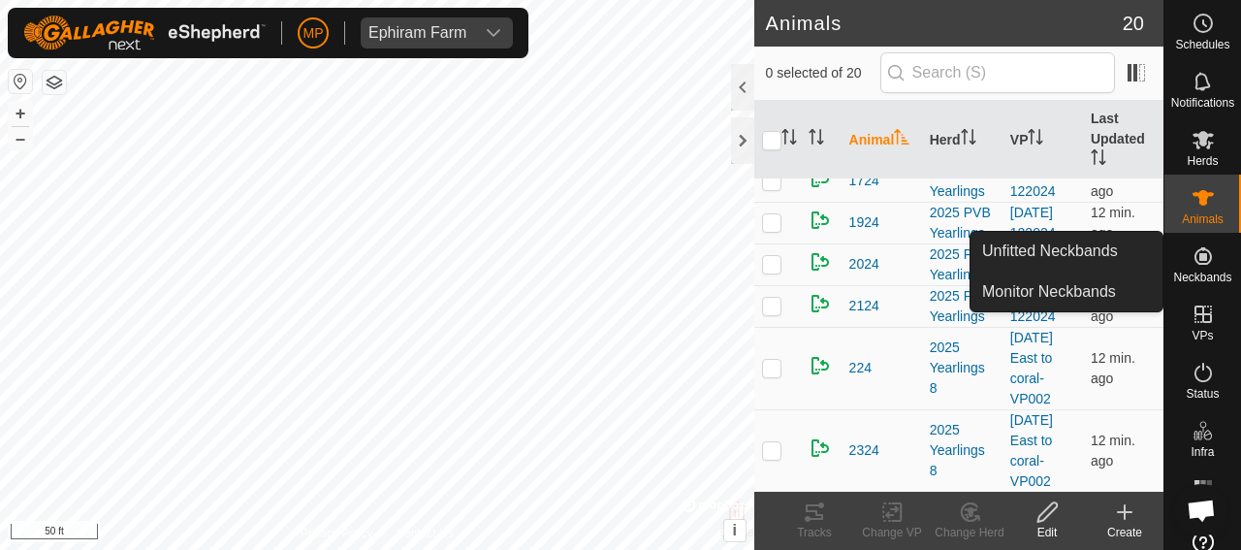 This screenshot has height=550, width=1241. What do you see at coordinates (1049, 292) in the screenshot?
I see `span: Monitor Neckbands` at bounding box center [1049, 292].